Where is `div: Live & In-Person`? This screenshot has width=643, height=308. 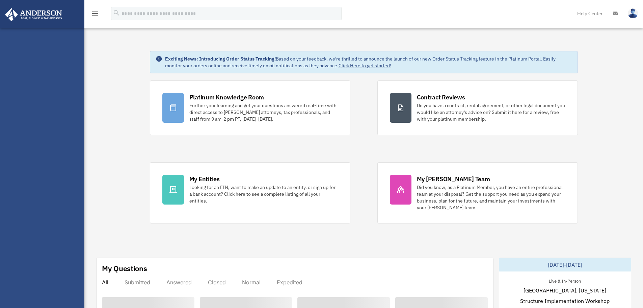
div: Live & In-Person is located at coordinates (565, 280).